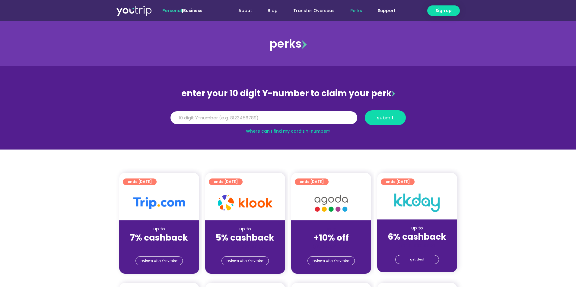  Describe the element at coordinates (288, 120) in the screenshot. I see `form: Y Number` at that location.